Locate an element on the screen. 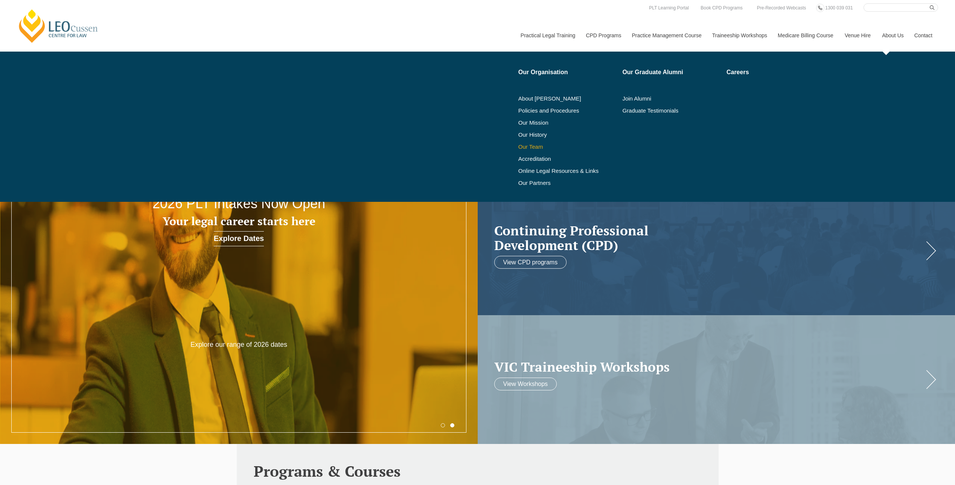 This screenshot has height=485, width=955. a: Practice Management Course is located at coordinates (667, 35).